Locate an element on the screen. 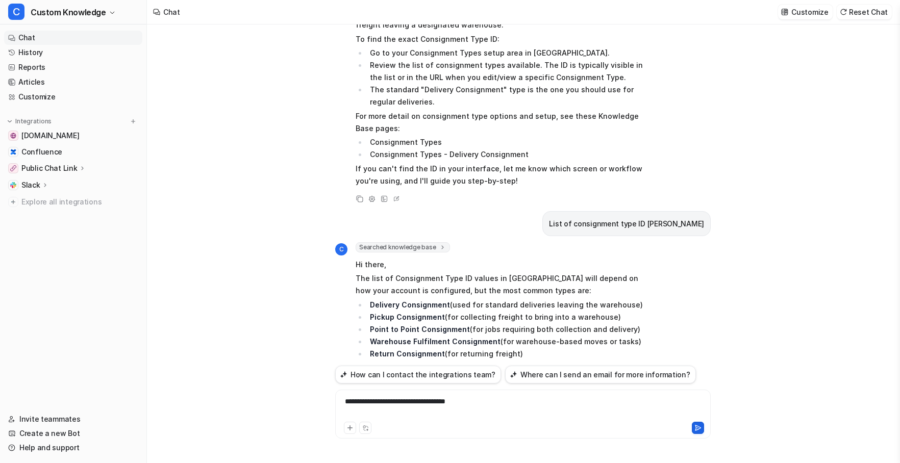 Image resolution: width=900 pixels, height=463 pixels. li: (for collecting freight to bring into a warehouse) is located at coordinates (510, 317).